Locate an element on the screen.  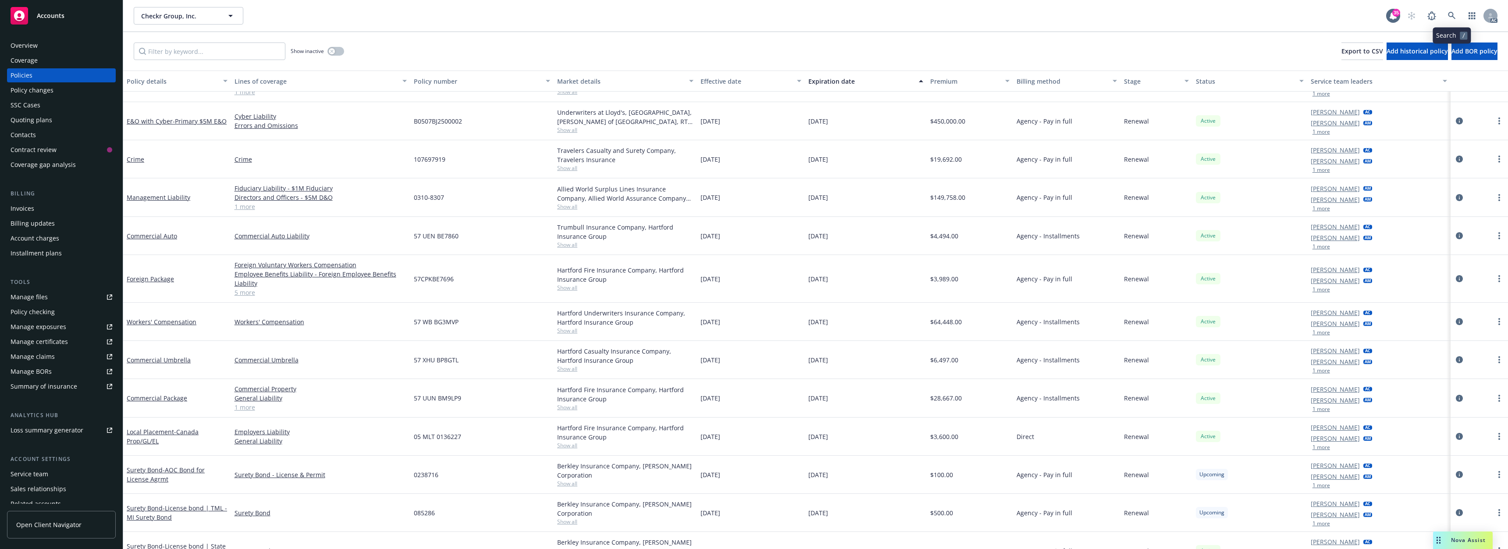
a: Sales relationships is located at coordinates (61, 489).